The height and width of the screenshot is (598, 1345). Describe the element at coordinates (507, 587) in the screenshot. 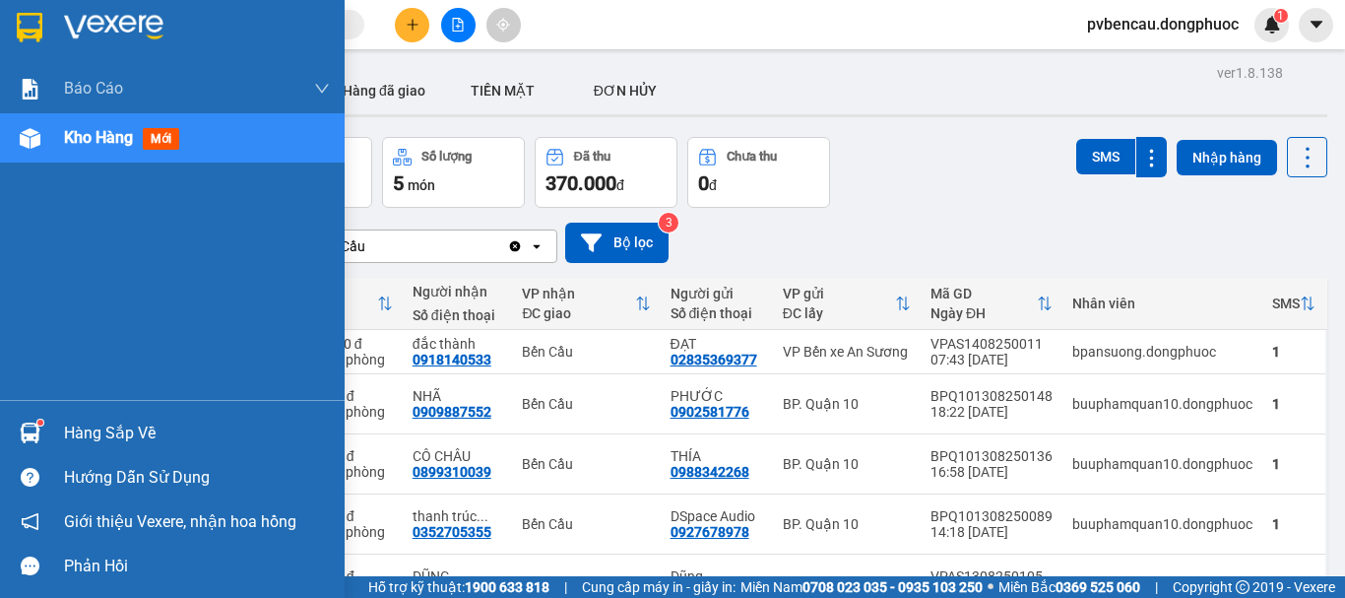

I see `strong: 1900 633 818` at that location.